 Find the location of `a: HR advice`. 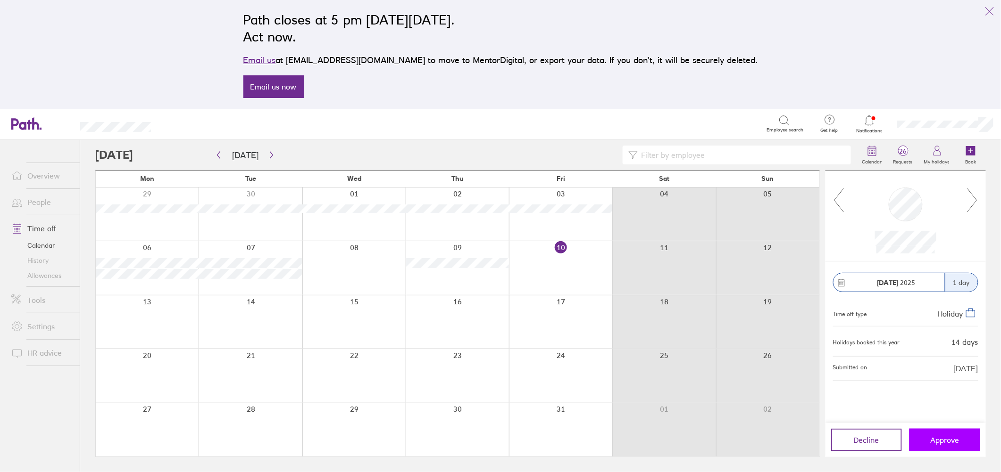

a: HR advice is located at coordinates (41, 353).